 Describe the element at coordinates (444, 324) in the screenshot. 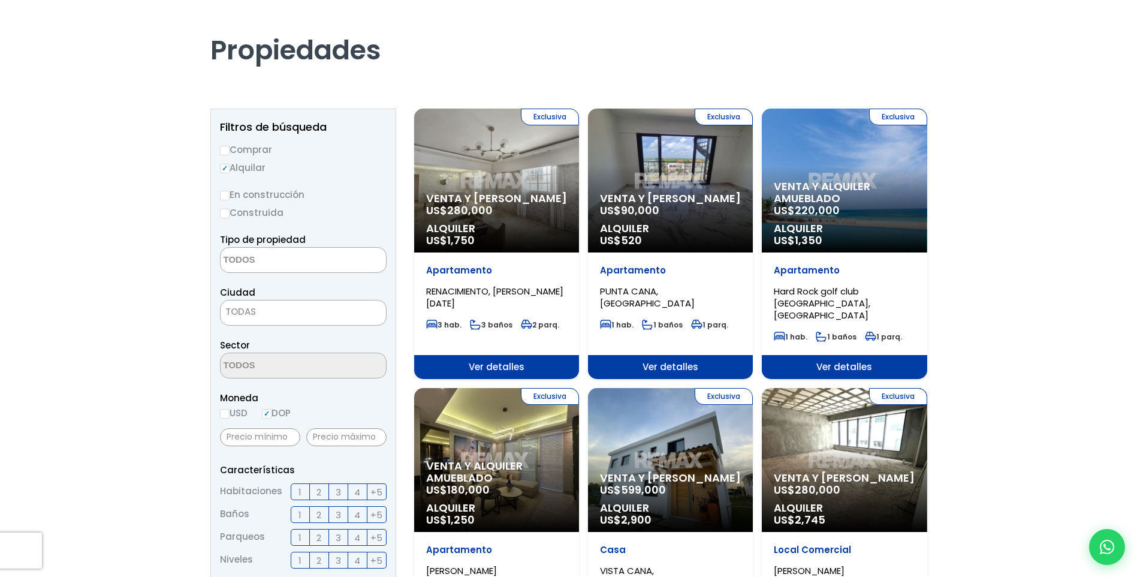

I see `span: 3 hab.` at that location.